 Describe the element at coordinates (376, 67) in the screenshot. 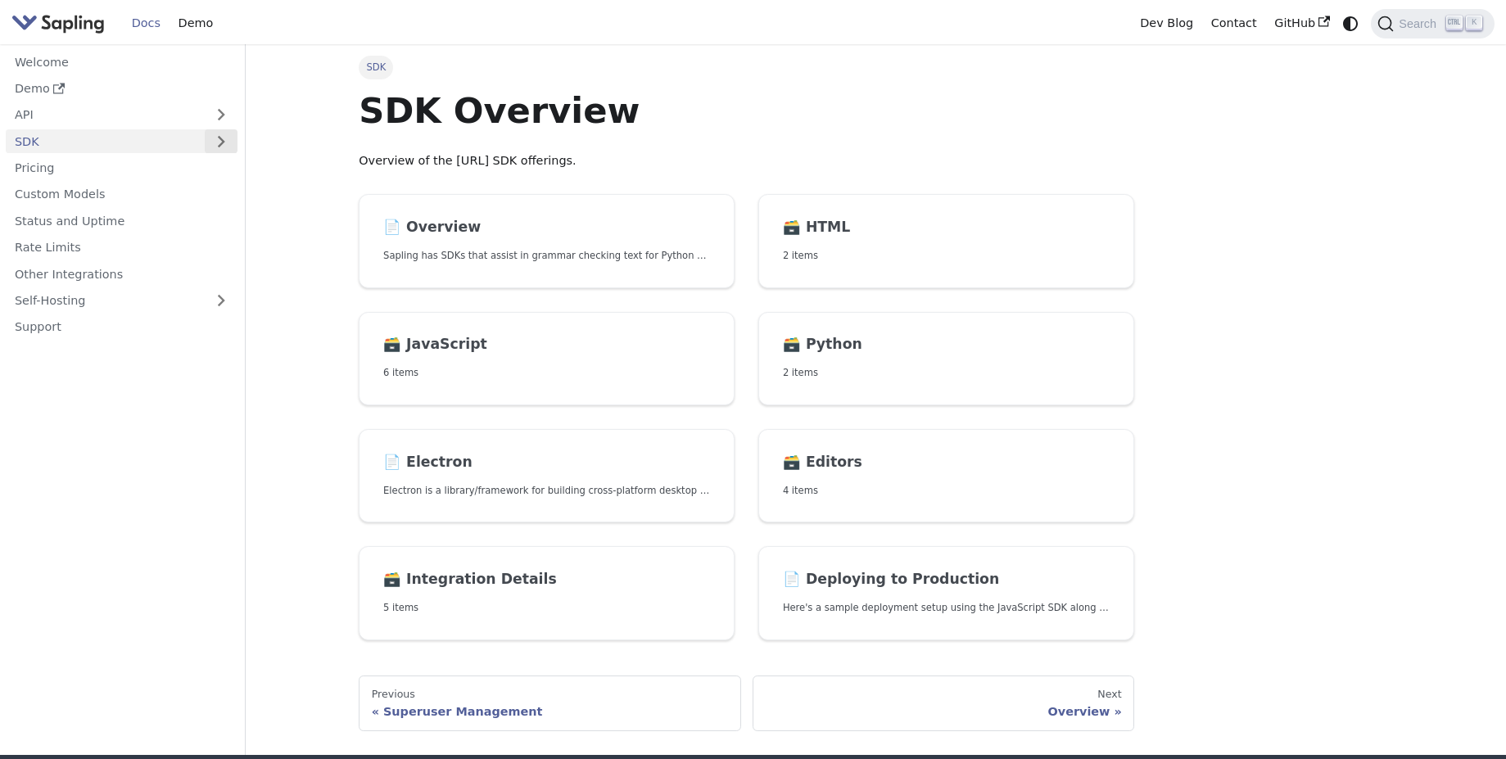

I see `span: SDK` at that location.